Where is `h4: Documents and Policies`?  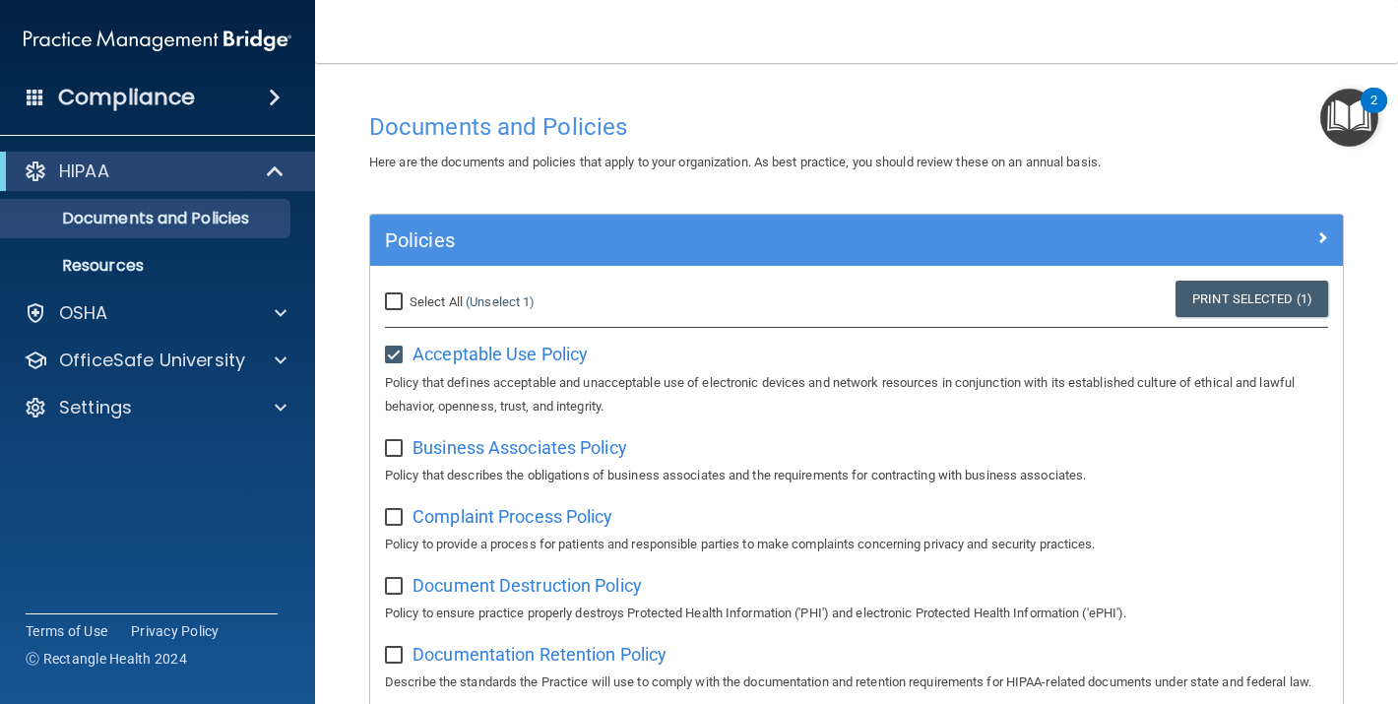 h4: Documents and Policies is located at coordinates (856, 127).